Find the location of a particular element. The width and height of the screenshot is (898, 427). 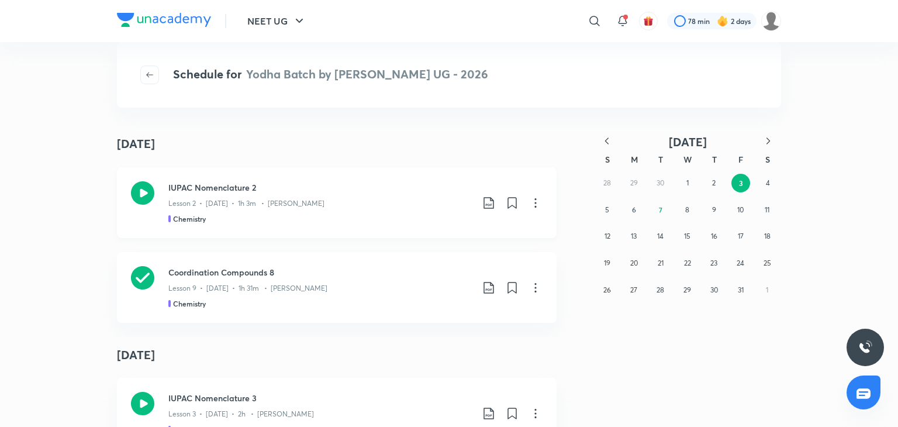

button: October 11, 2025 is located at coordinates (767, 210).